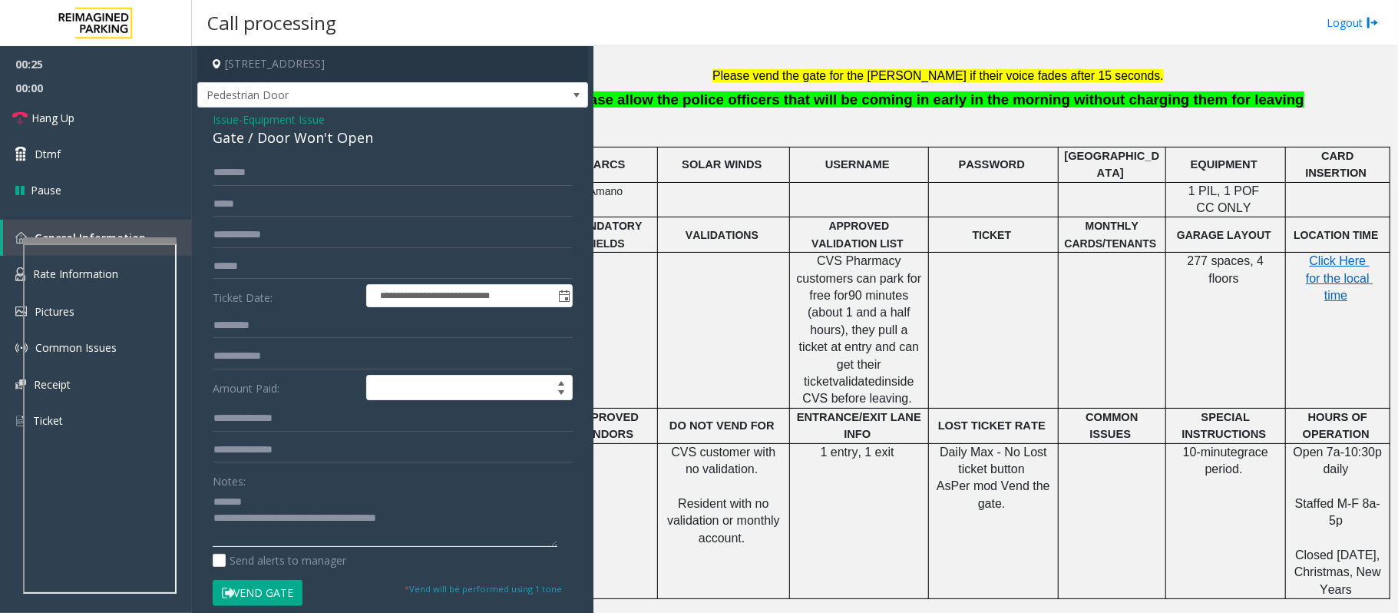  What do you see at coordinates (1337, 511) in the screenshot?
I see `span: Staffed M-F 8a-5p` at bounding box center [1337, 511].